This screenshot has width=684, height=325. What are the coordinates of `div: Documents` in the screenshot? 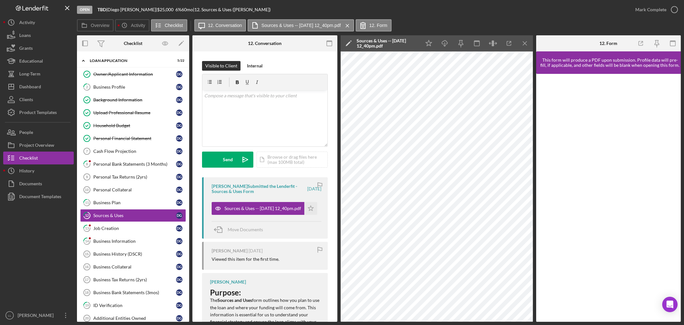 It's located at (30, 184).